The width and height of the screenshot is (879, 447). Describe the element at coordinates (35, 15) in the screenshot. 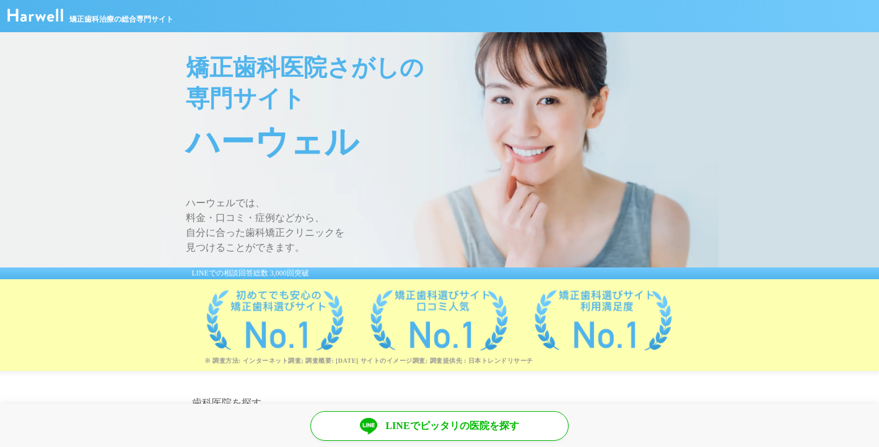

I see `img: ハーウェル` at that location.